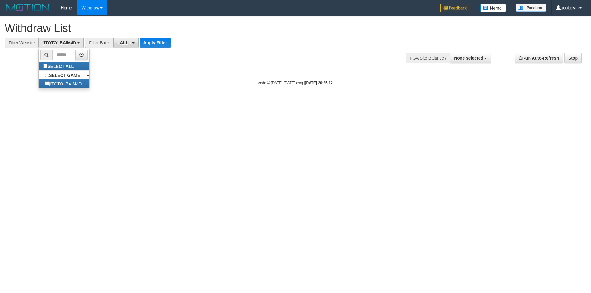 This screenshot has height=293, width=591. Describe the element at coordinates (126, 43) in the screenshot. I see `button: - ALL -` at that location.